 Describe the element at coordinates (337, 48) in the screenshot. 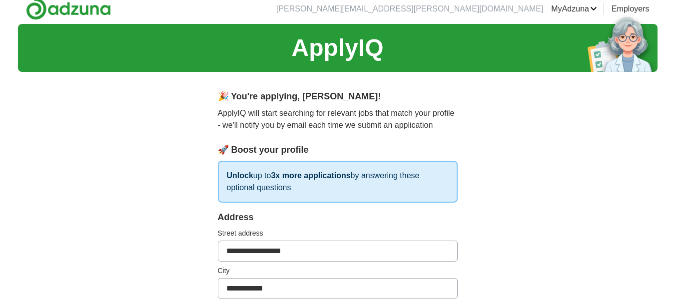

I see `h1: ApplyIQ` at that location.